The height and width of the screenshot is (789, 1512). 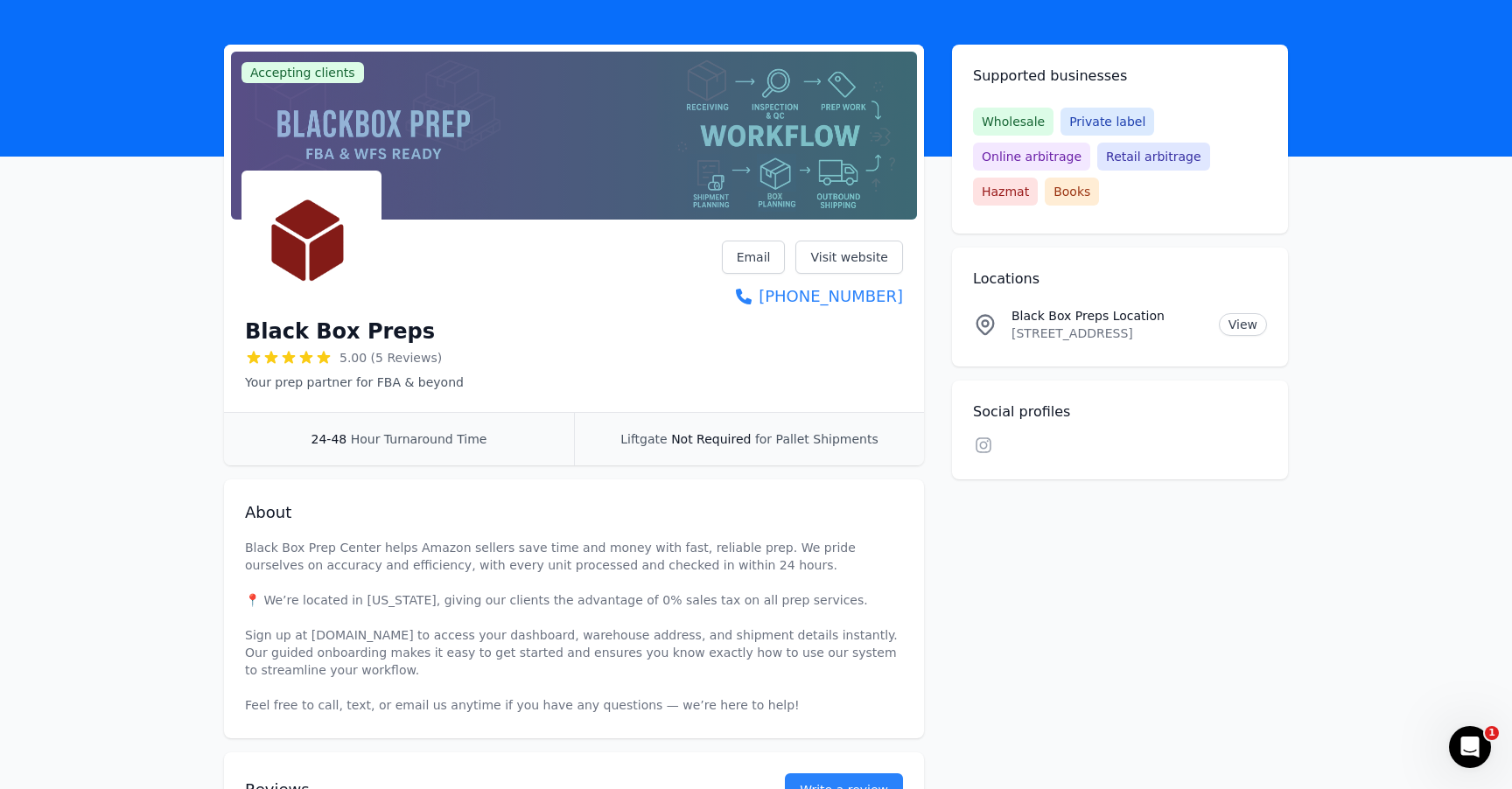 I want to click on span: Private label, so click(x=1107, y=122).